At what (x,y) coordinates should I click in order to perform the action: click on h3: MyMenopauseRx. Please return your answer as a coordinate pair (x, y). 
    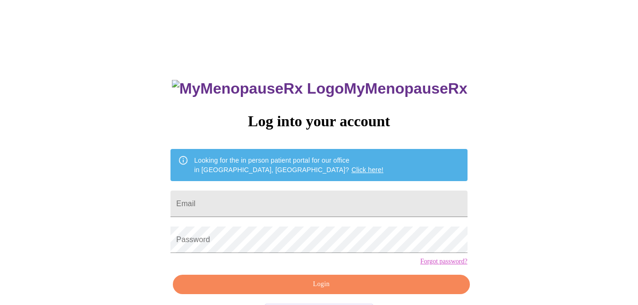
    Looking at the image, I should click on (320, 88).